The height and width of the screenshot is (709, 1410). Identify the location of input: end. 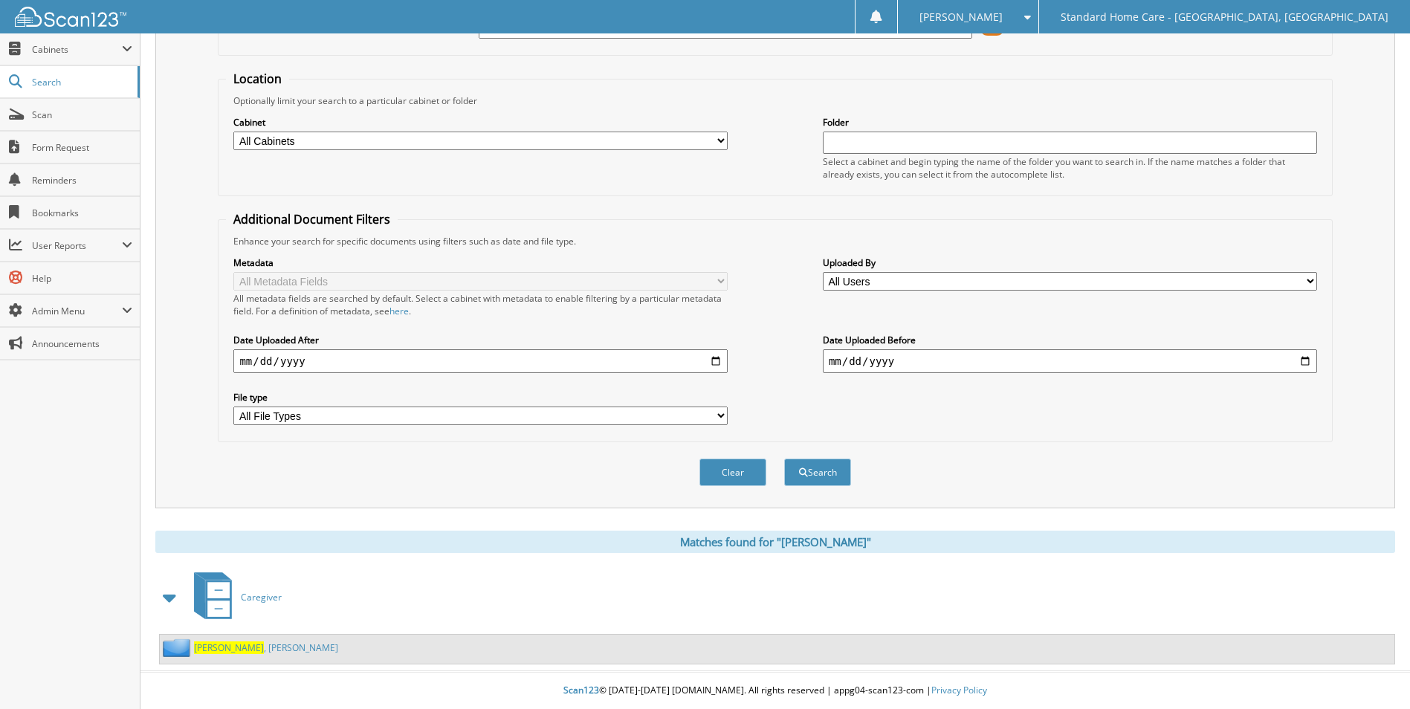
(1069, 361).